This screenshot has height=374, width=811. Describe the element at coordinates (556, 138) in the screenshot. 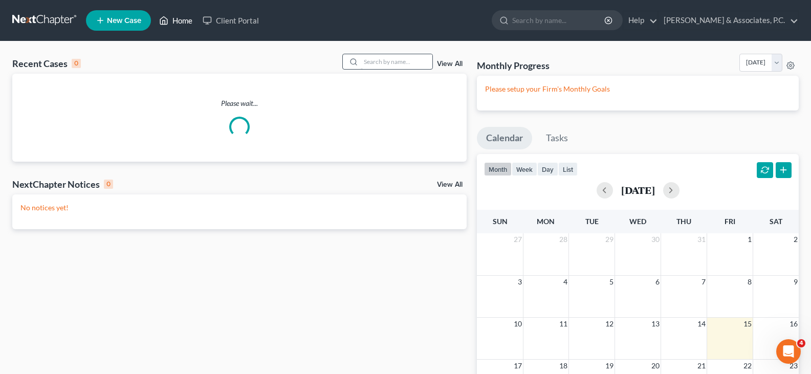

I see `a: Tasks` at that location.